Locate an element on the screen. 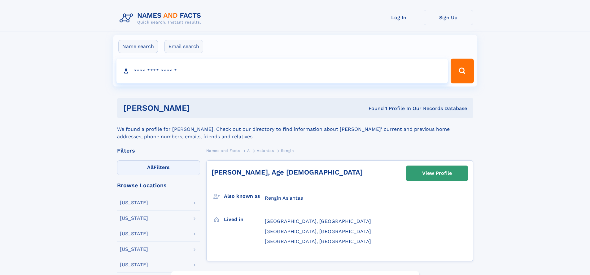  span: Aslantas is located at coordinates (265, 150).